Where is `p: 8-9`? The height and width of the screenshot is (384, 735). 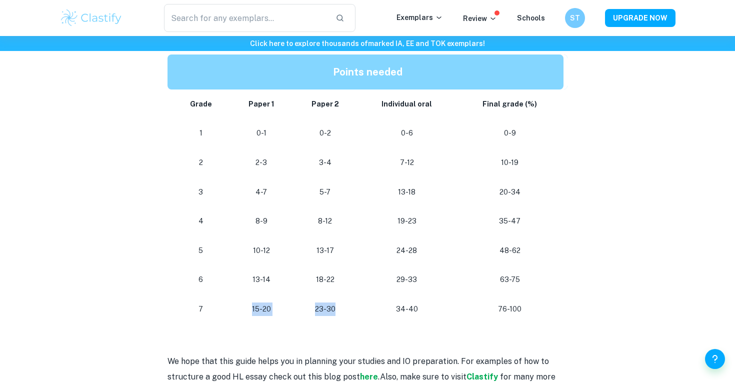 p: 8-9 is located at coordinates (261, 221).